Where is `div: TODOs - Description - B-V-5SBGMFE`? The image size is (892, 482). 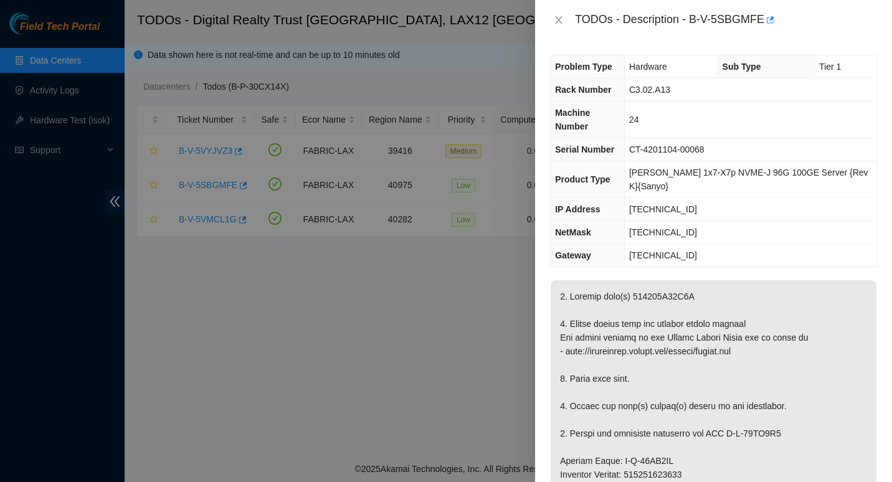 div: TODOs - Description - B-V-5SBGMFE is located at coordinates (725, 20).